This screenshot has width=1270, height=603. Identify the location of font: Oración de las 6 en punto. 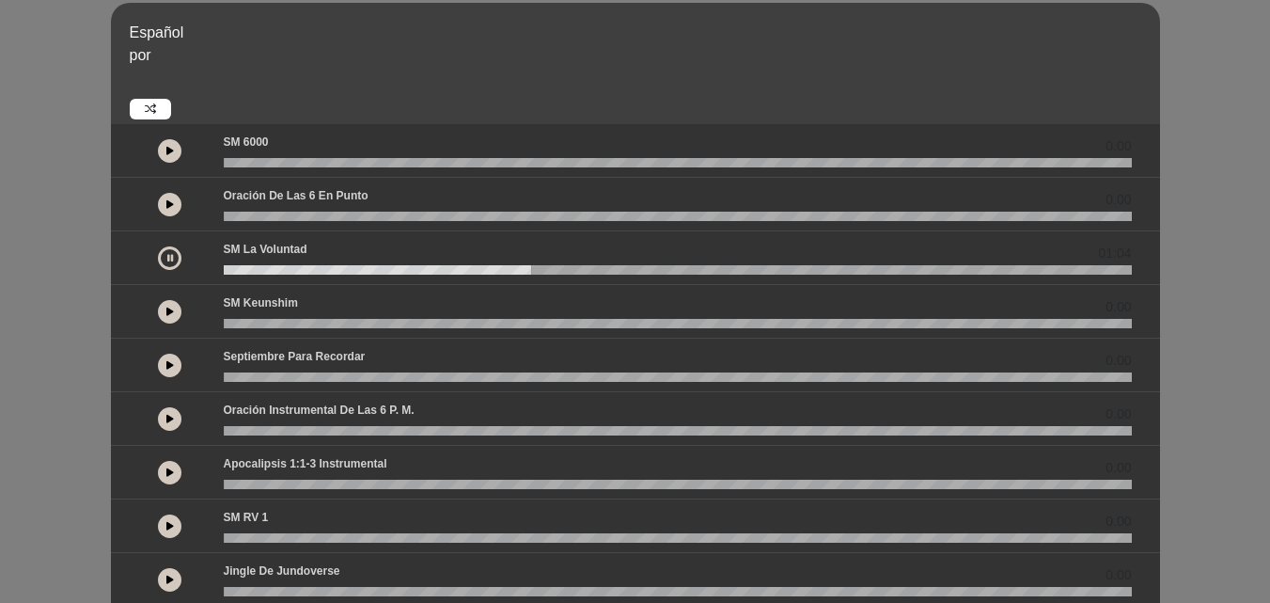
(296, 196).